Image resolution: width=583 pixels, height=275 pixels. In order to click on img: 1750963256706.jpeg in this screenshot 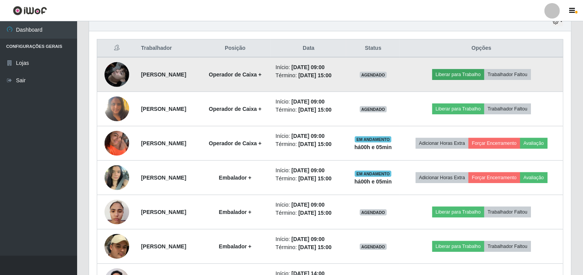, I will do `click(117, 74)`.